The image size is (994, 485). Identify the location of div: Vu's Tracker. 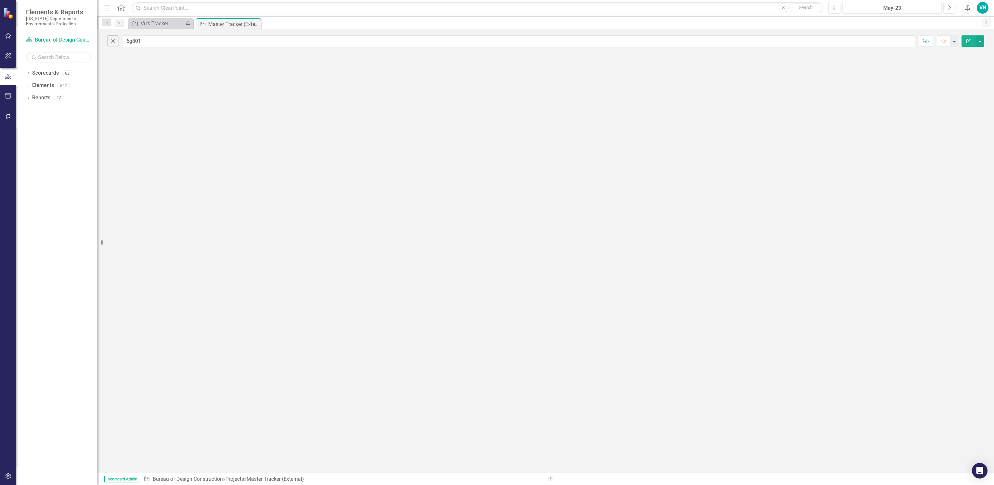
(162, 23).